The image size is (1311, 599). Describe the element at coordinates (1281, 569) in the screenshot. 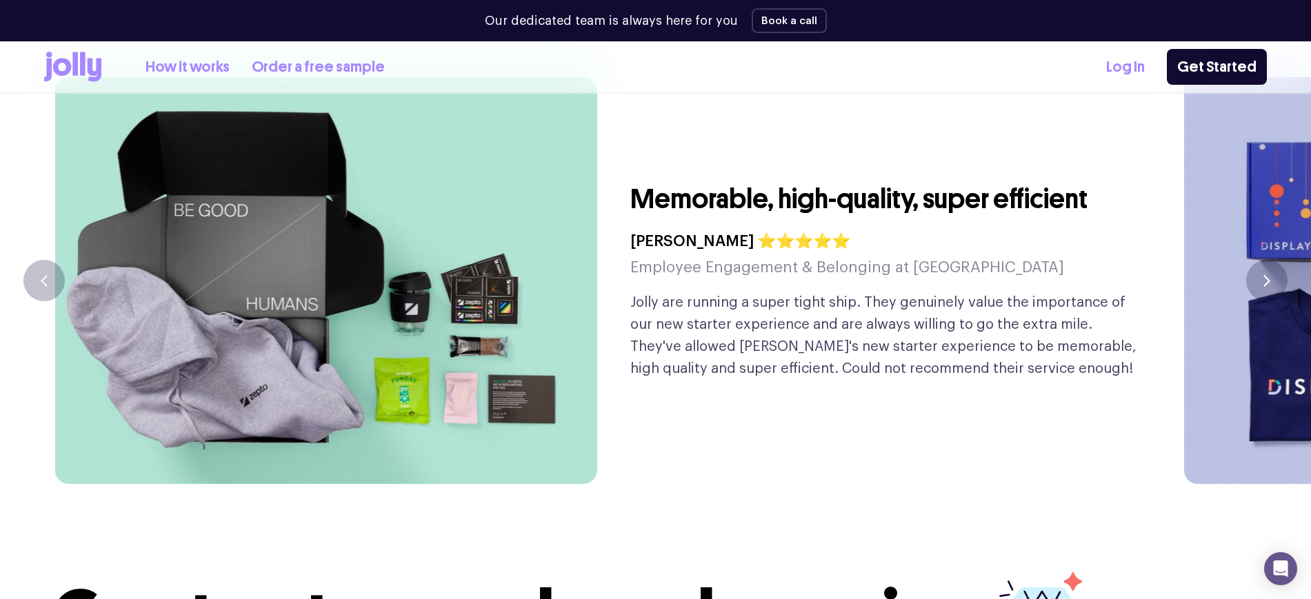

I see `div: Open Intercom Messenger` at that location.